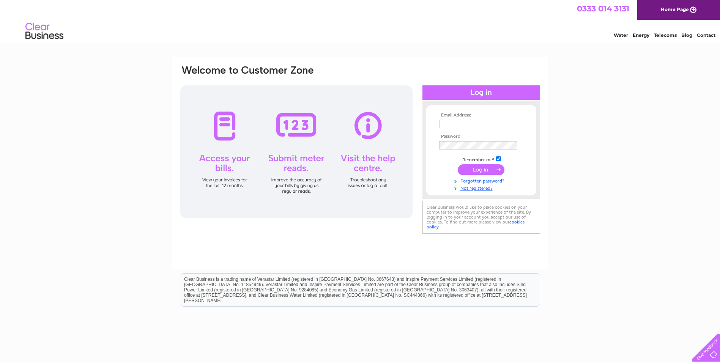  I want to click on a: cookies policy, so click(476, 224).